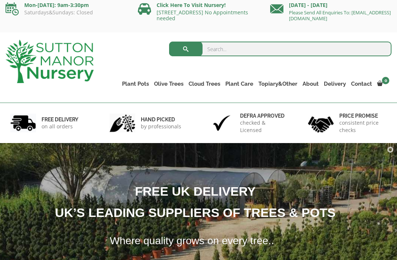  What do you see at coordinates (123, 123) in the screenshot?
I see `img: 2.jpg` at bounding box center [123, 123].